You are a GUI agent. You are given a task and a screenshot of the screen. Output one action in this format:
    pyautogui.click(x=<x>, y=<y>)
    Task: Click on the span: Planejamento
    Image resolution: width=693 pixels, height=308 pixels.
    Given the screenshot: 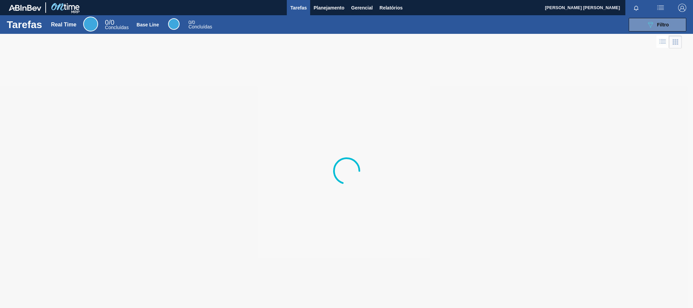 What is the action you would take?
    pyautogui.click(x=329, y=8)
    